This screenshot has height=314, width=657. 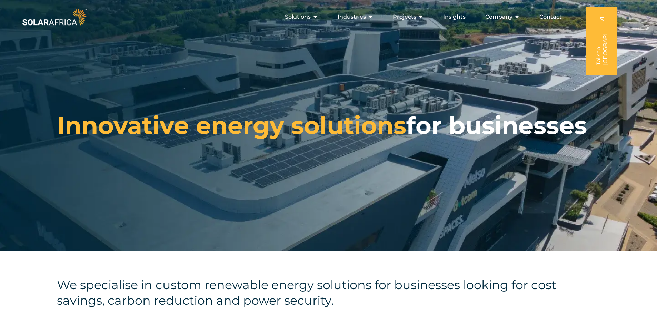 I want to click on span: Innovative energy solutions, so click(x=231, y=126).